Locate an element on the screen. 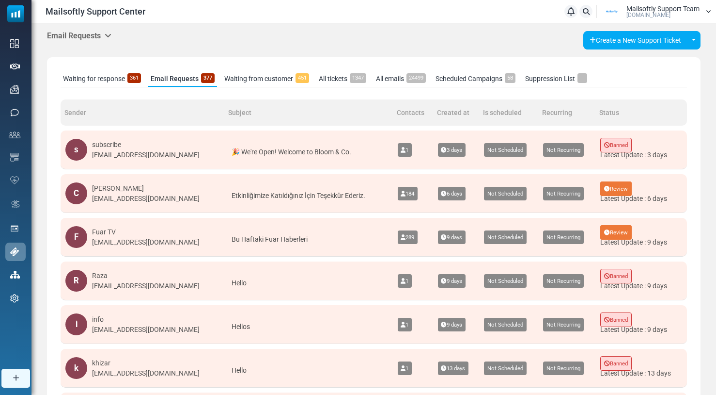 This screenshot has height=395, width=716. th: Created at is located at coordinates (456, 112).